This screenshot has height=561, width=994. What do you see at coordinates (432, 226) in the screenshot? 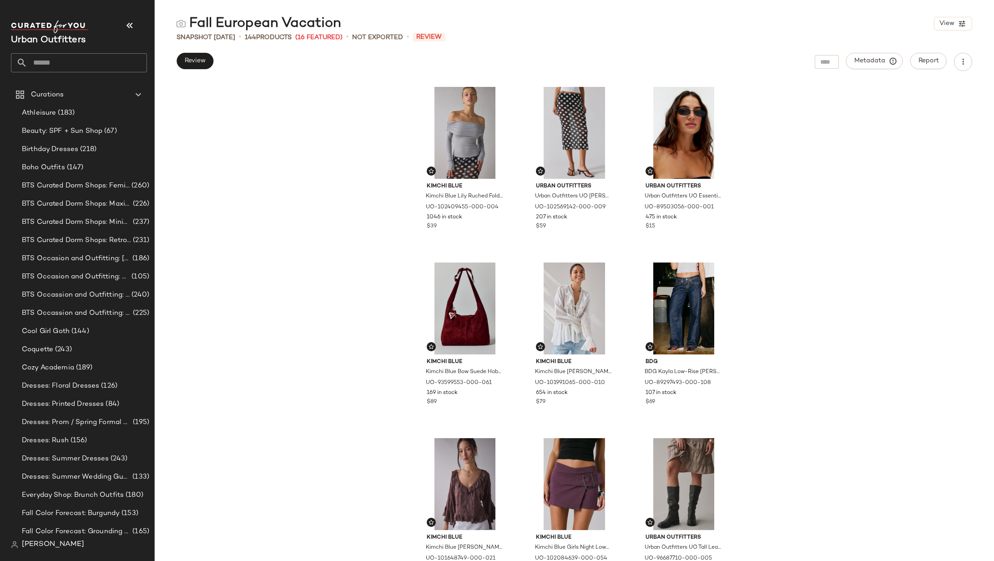
I see `span: $39` at bounding box center [432, 226].